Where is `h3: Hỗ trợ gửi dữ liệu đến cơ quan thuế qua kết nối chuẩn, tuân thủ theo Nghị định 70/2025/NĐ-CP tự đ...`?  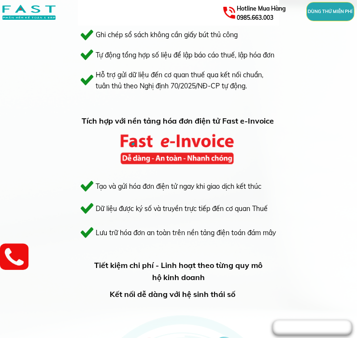
h3: Hỗ trợ gửi dữ liệu đến cơ quan thuế qua kết nối chuẩn, tuân thủ theo Nghị định 70/2025/NĐ-CP tự đ... is located at coordinates (183, 81).